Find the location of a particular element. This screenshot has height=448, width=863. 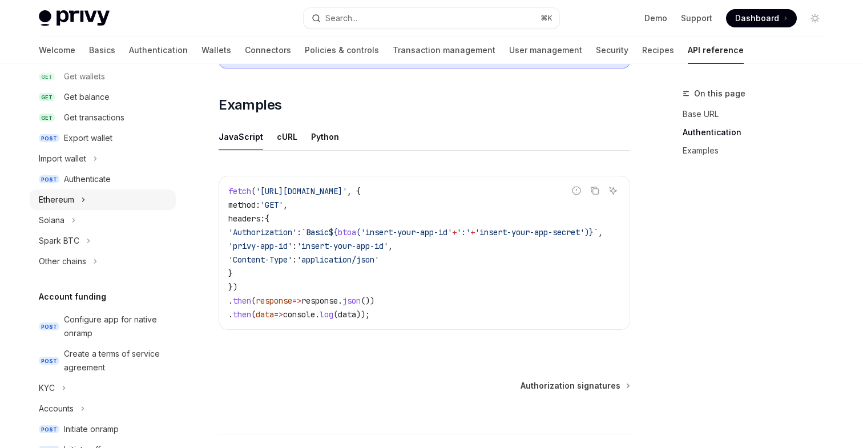

div: JavaScript is located at coordinates (241, 136).